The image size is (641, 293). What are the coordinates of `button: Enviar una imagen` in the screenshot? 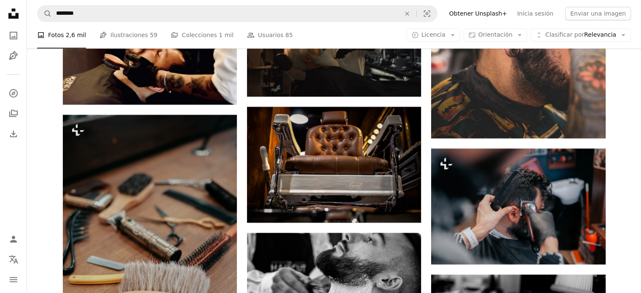 It's located at (598, 13).